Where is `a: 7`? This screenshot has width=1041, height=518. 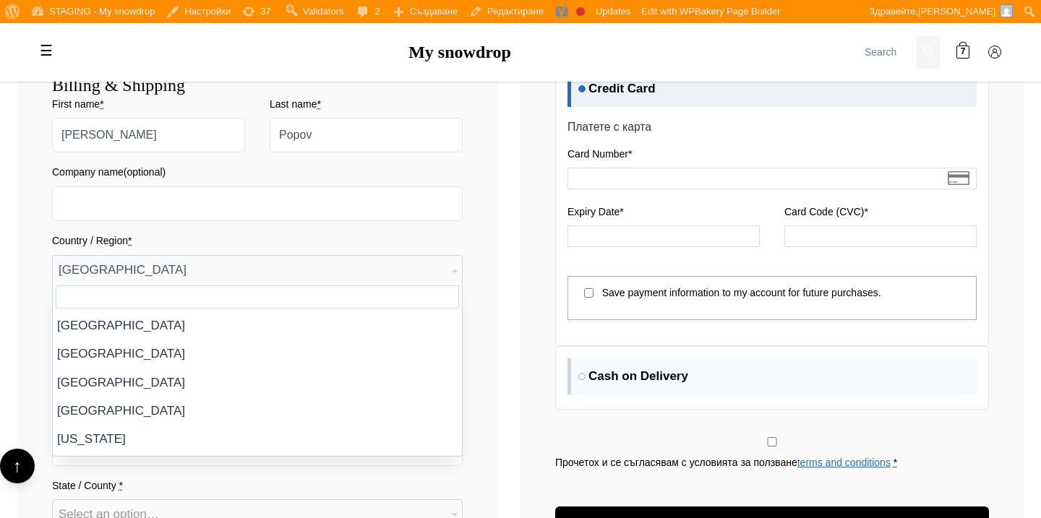 a: 7 is located at coordinates (962, 52).